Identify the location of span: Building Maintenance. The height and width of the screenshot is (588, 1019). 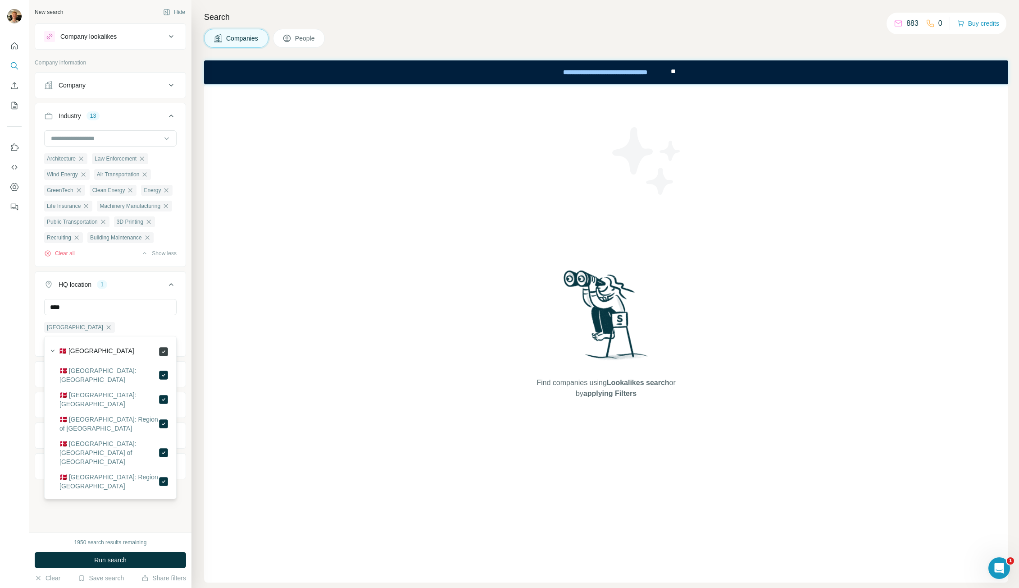
(116, 237).